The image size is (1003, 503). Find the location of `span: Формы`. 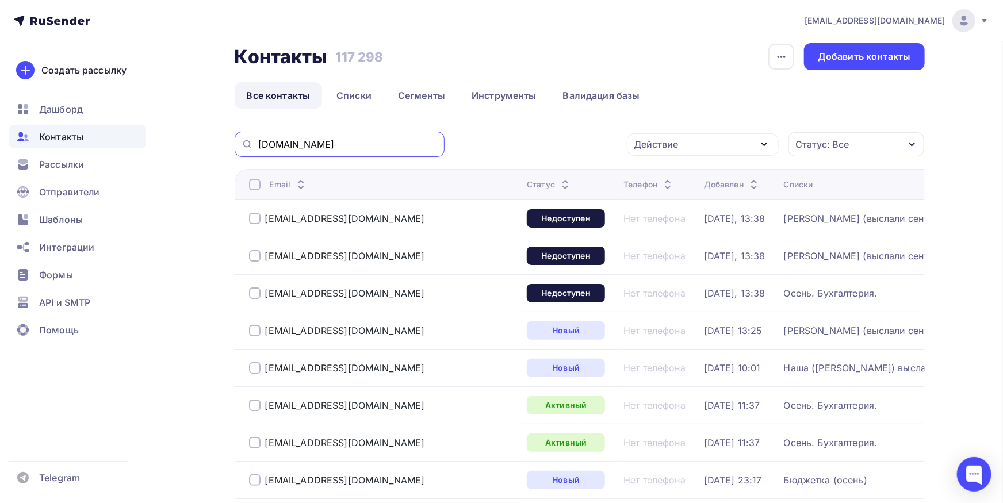

span: Формы is located at coordinates (56, 275).